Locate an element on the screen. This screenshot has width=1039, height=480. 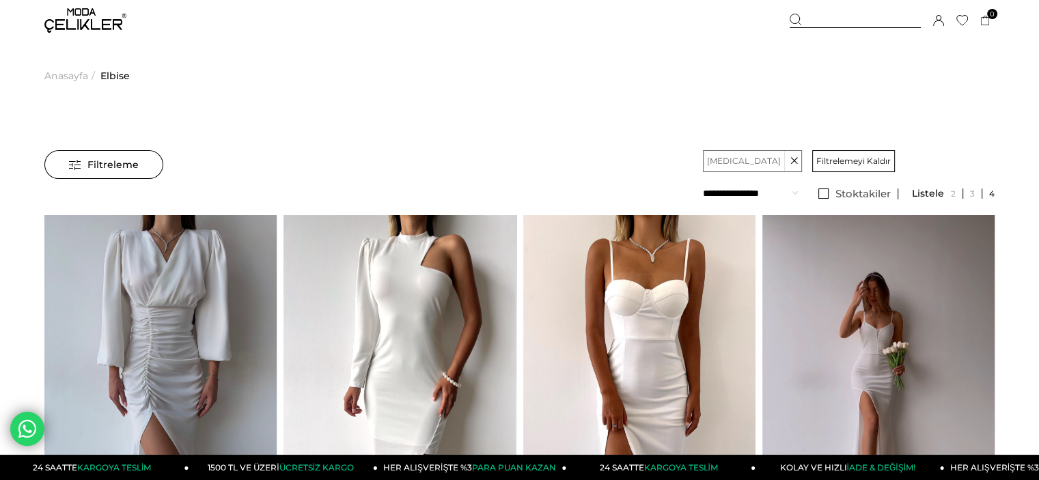
span: Filtreleme is located at coordinates (104, 165).